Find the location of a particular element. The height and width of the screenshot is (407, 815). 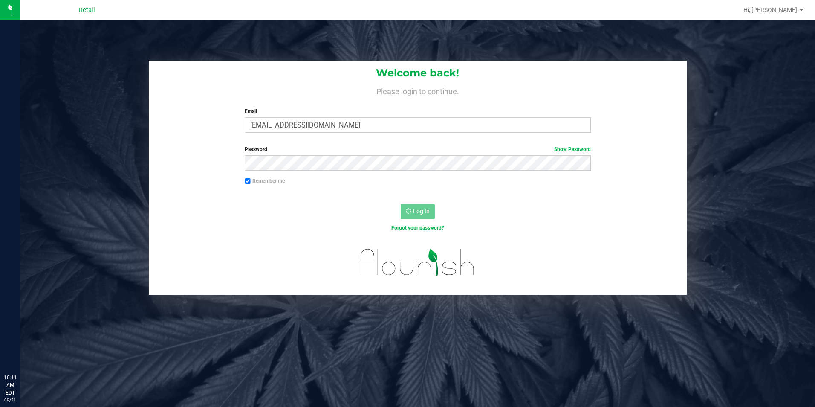

input: Remember me is located at coordinates (248, 181).